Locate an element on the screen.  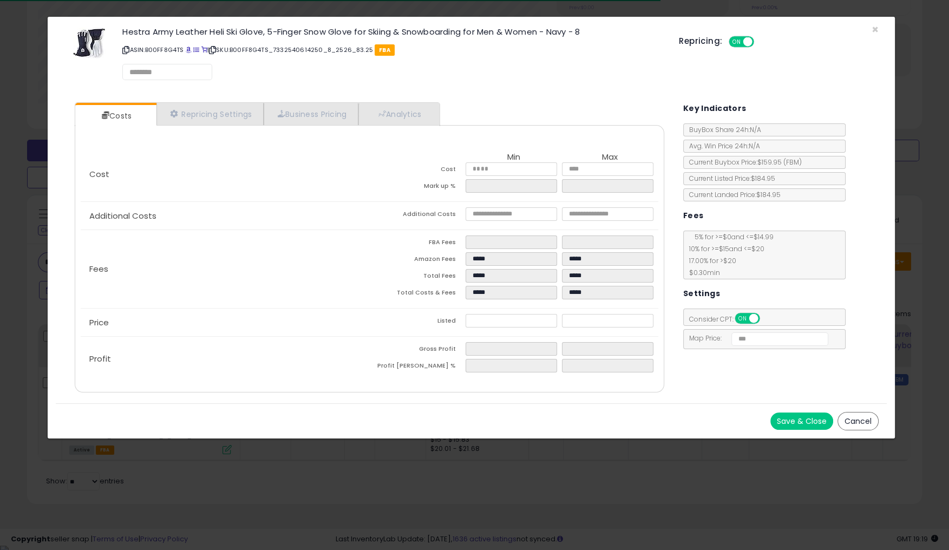
p: Price is located at coordinates (225, 323).